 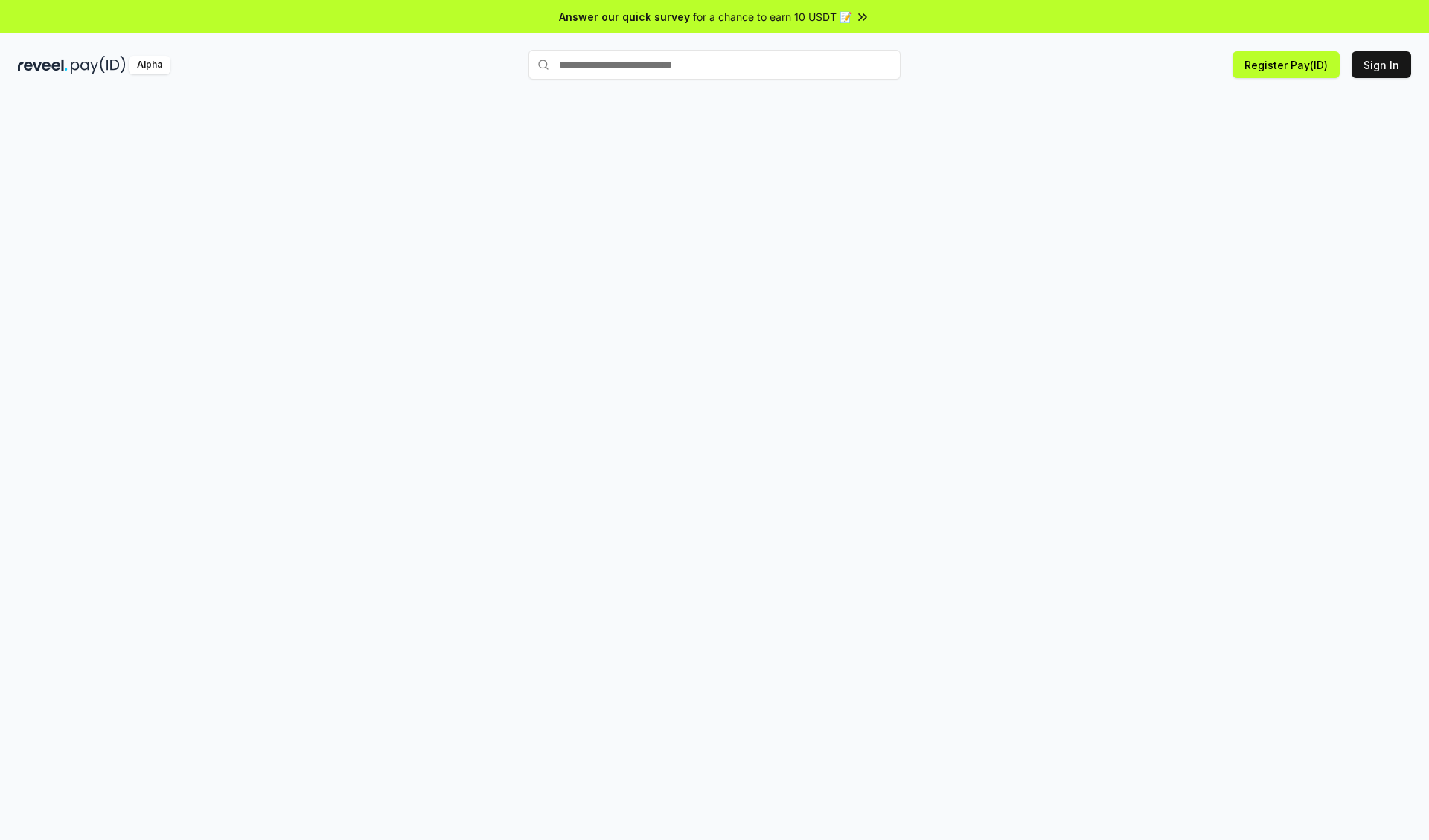 What do you see at coordinates (98, 65) in the screenshot?
I see `img: pay_id` at bounding box center [98, 65].